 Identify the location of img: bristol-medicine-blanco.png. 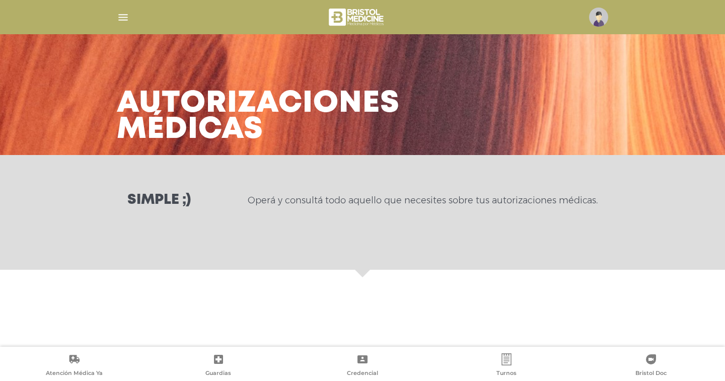
(357, 17).